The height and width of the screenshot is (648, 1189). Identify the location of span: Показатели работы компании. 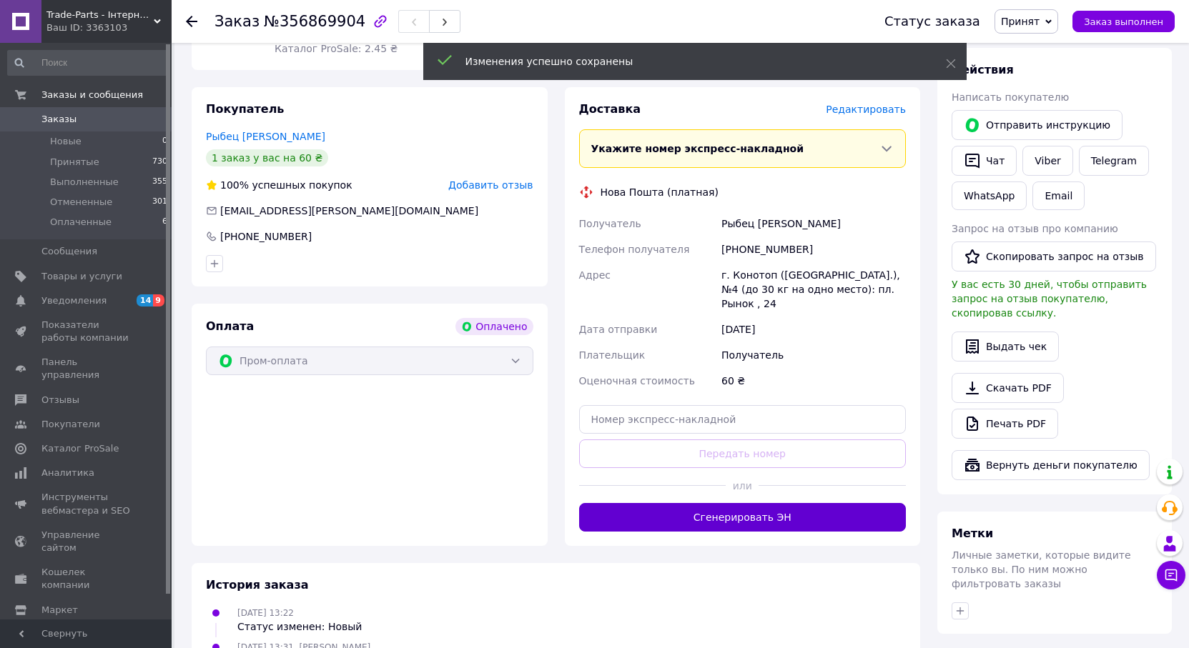
(86, 332).